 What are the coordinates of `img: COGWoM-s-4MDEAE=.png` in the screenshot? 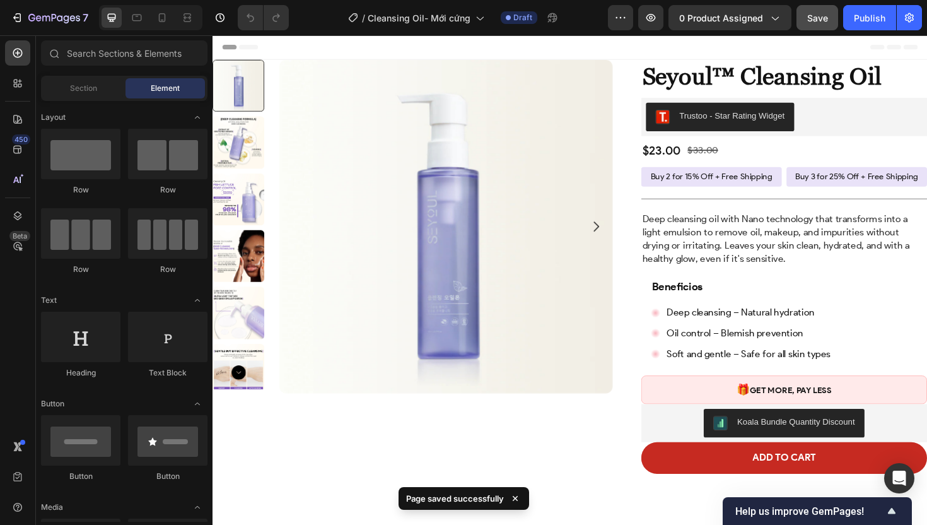 It's located at (538, 410).